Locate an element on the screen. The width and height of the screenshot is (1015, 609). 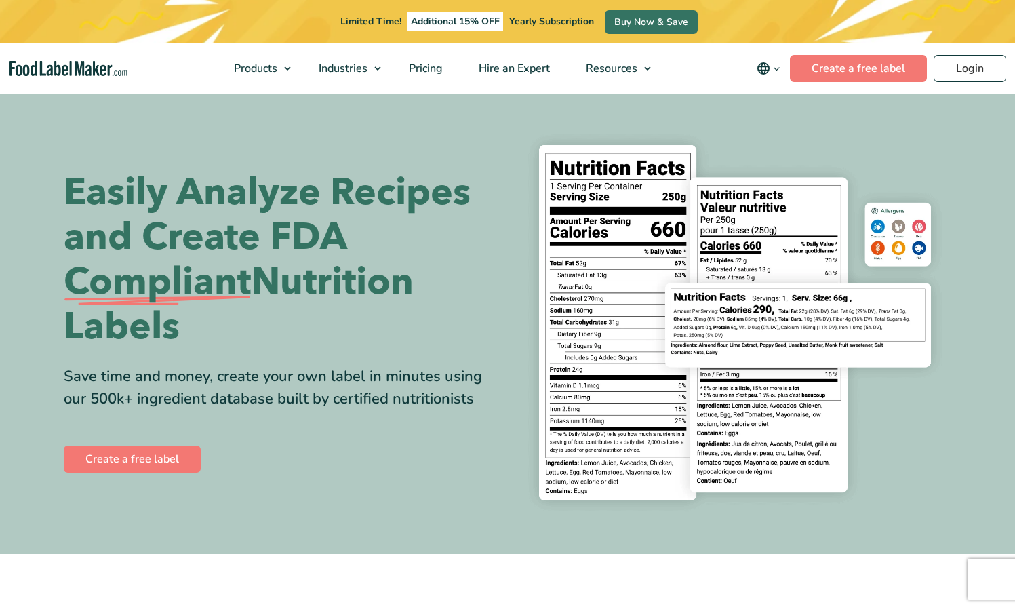
span: Industries is located at coordinates (342, 68).